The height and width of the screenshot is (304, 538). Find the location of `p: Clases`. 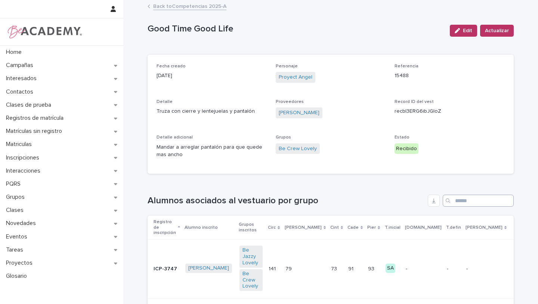

p: Clases is located at coordinates (16, 210).